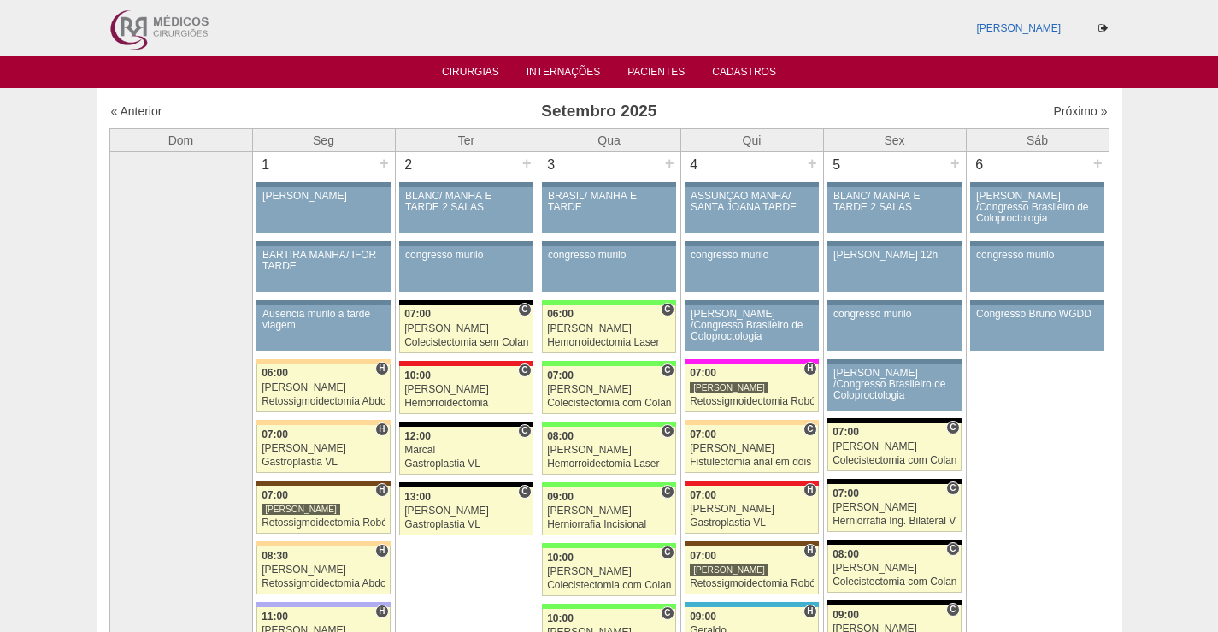  I want to click on span: 08:30, so click(274, 556).